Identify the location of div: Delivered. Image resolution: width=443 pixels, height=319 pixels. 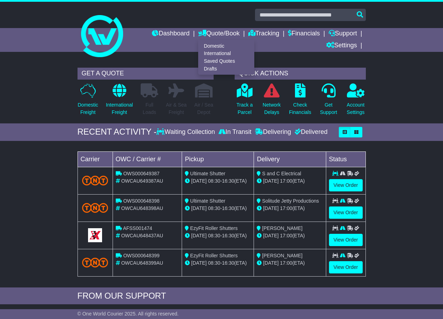
(310, 132).